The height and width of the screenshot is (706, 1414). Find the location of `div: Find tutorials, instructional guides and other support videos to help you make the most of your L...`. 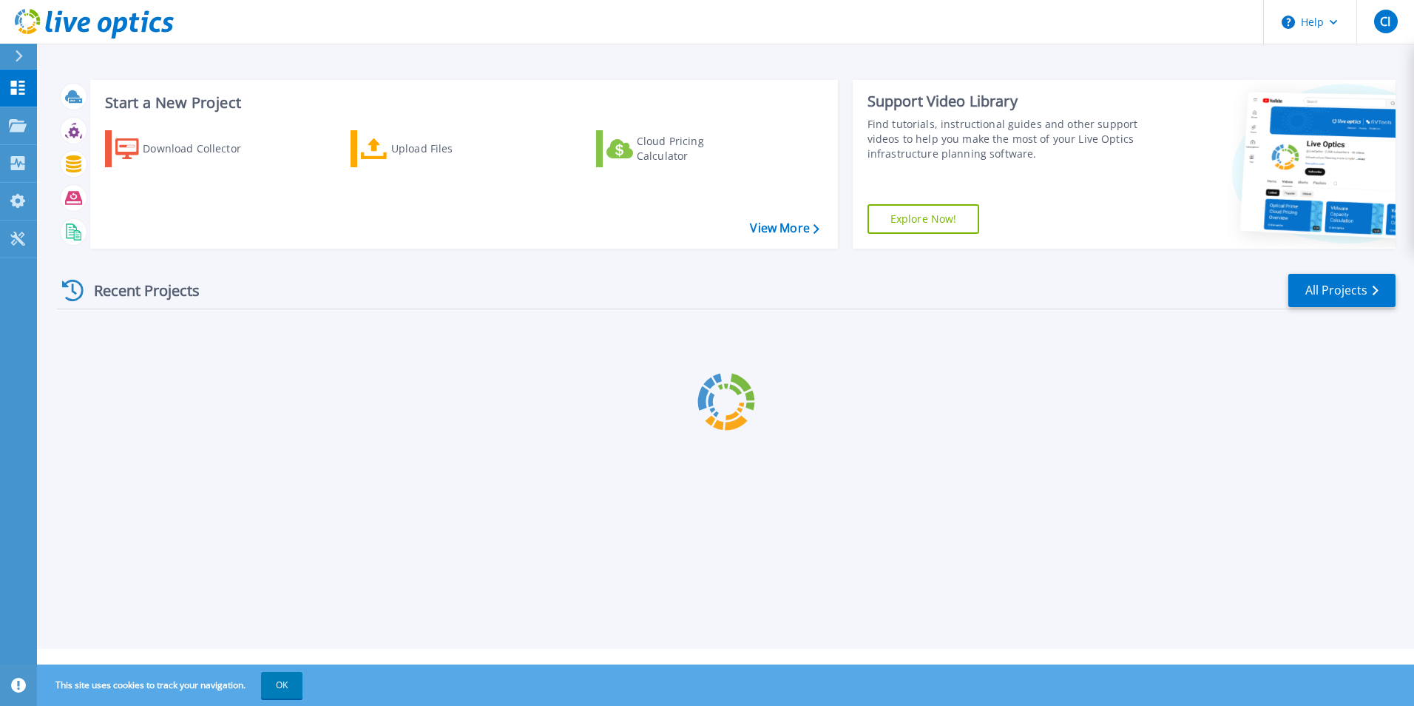

div: Find tutorials, instructional guides and other support videos to help you make the most of your L... is located at coordinates (1006, 139).